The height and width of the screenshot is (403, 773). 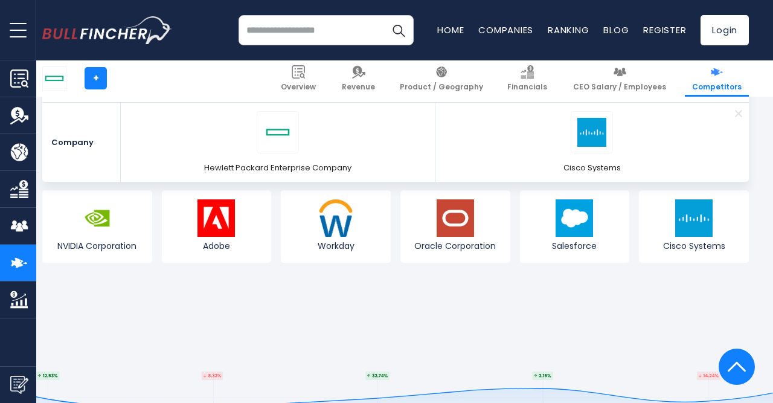 I want to click on img: ADBE logo, so click(x=216, y=218).